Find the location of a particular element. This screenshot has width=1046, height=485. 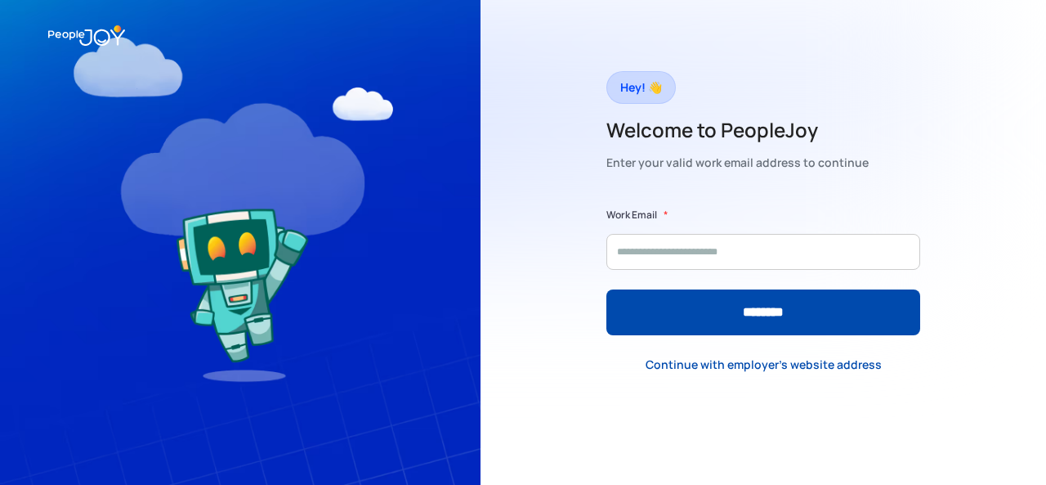

div: Enter your valid work email address to continue is located at coordinates (737, 163).